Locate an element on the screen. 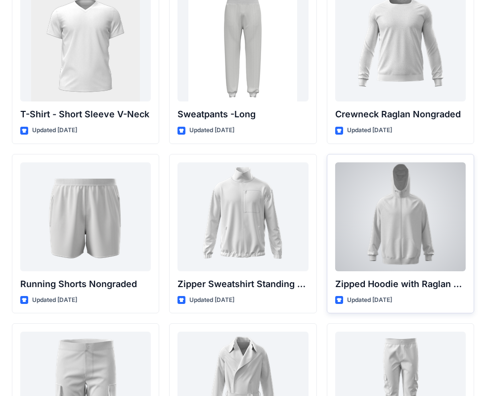 The height and width of the screenshot is (396, 486). p: T-Shirt - Short Sleeve V-Neck is located at coordinates (86, 114).